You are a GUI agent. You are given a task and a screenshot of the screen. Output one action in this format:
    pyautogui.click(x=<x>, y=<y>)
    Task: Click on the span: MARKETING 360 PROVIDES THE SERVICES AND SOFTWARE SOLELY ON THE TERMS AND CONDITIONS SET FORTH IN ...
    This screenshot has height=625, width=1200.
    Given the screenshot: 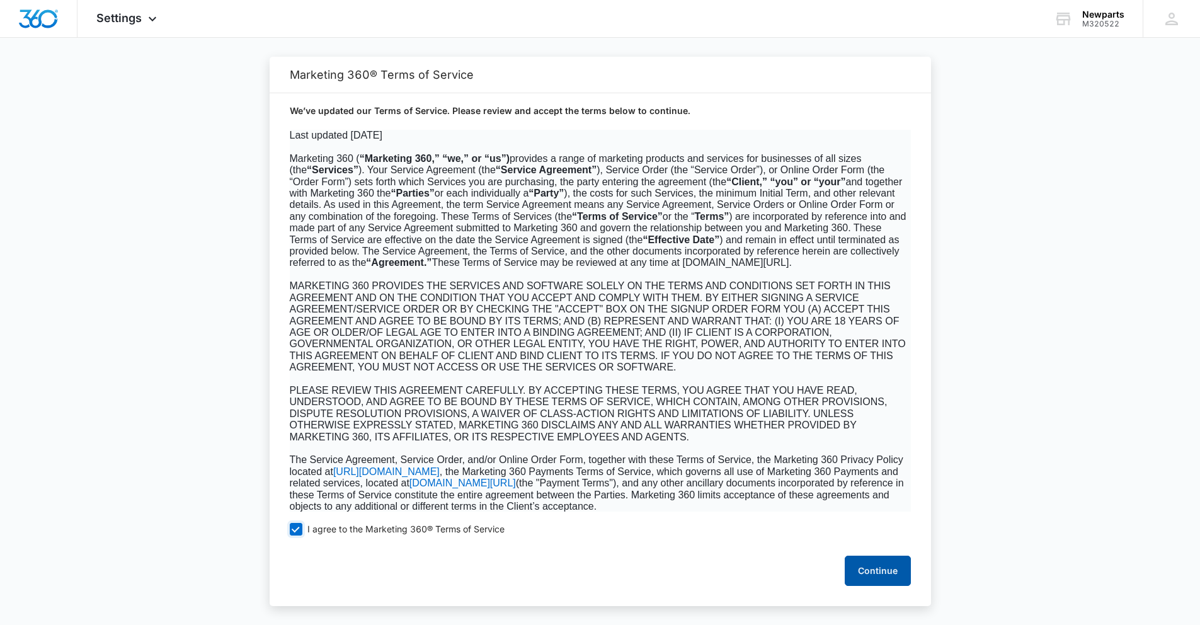 What is the action you would take?
    pyautogui.click(x=598, y=326)
    